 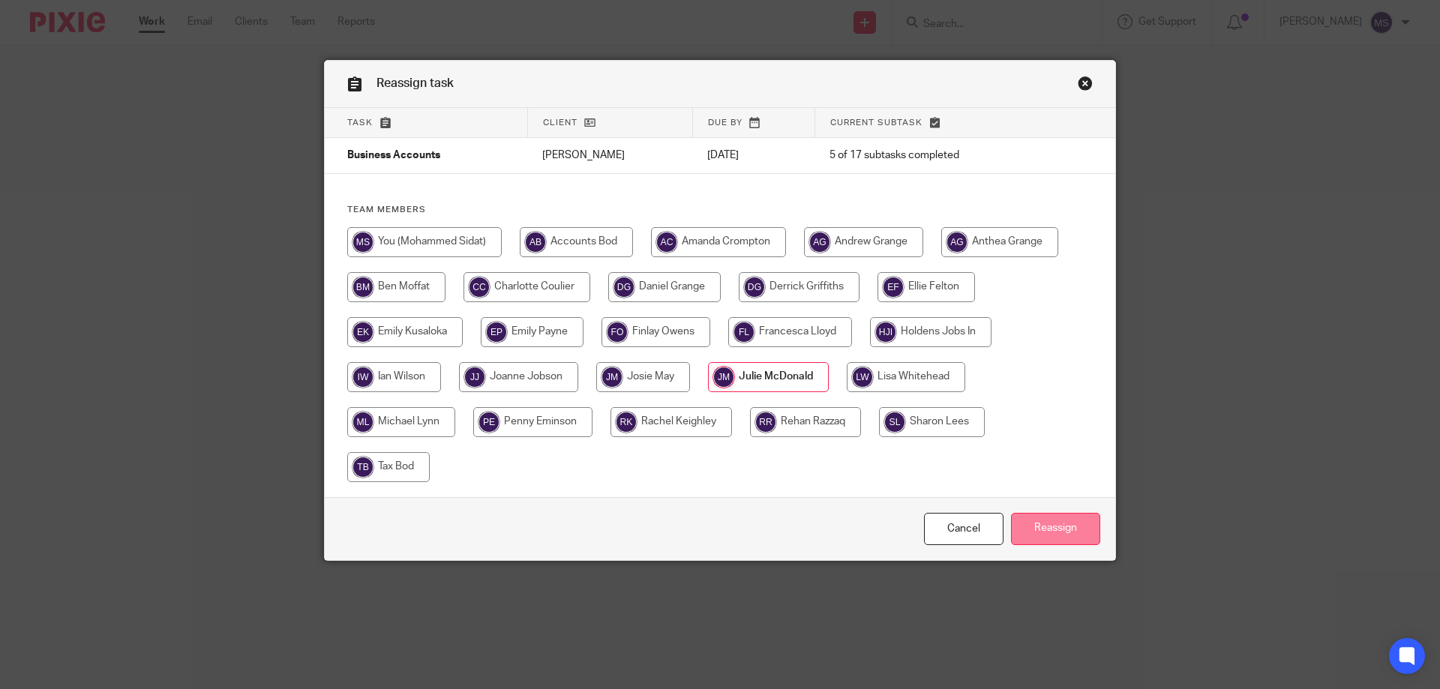 What do you see at coordinates (394, 156) in the screenshot?
I see `span: Business Accounts` at bounding box center [394, 156].